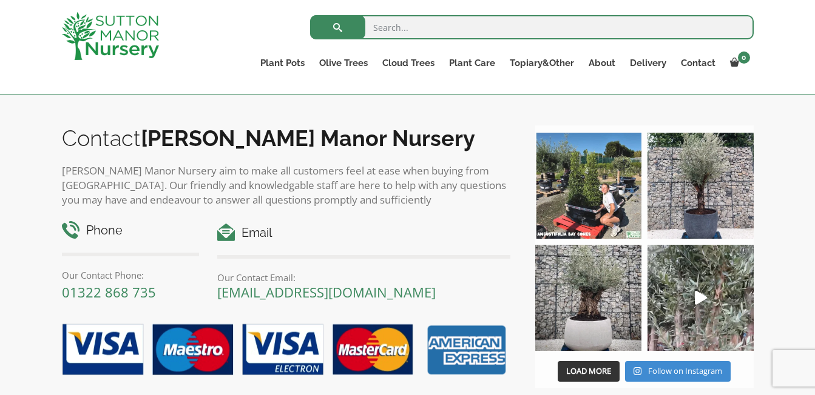 The image size is (815, 395). What do you see at coordinates (738, 63) in the screenshot?
I see `a: 0` at bounding box center [738, 63].